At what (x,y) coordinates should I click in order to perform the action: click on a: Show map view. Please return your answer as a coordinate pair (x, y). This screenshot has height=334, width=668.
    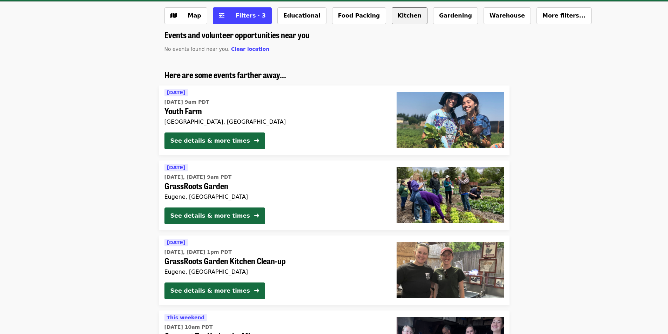
    Looking at the image, I should click on (186, 16).